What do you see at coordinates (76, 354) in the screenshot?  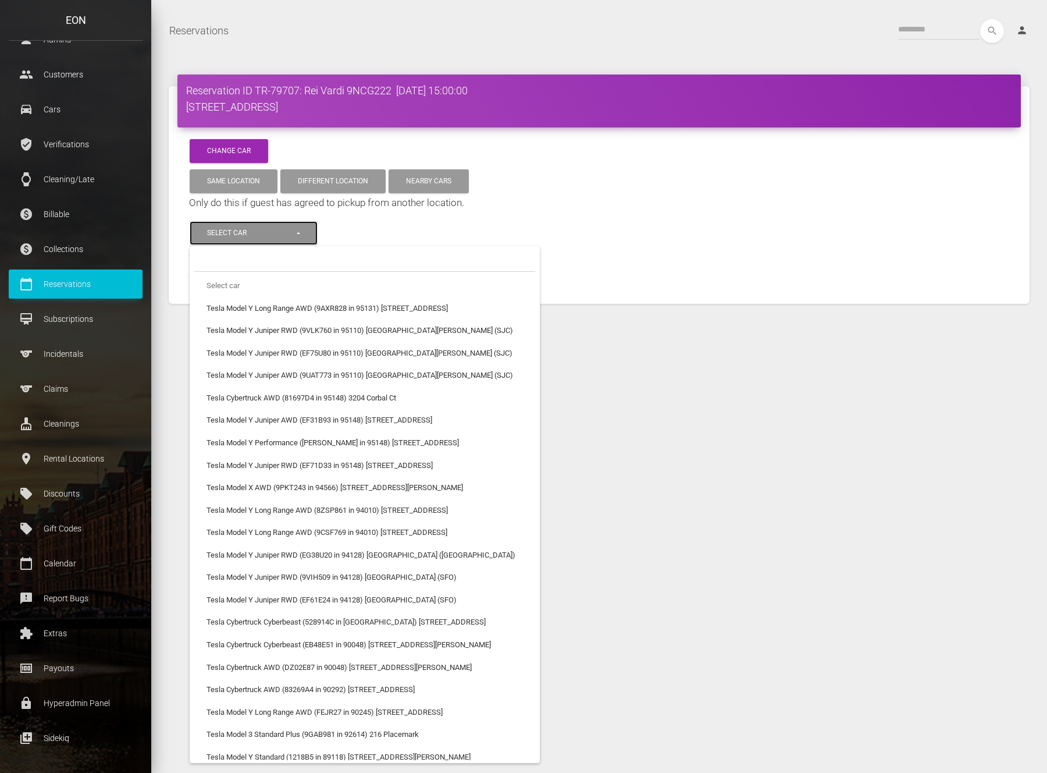 I see `p: Incidentals` at bounding box center [76, 354].